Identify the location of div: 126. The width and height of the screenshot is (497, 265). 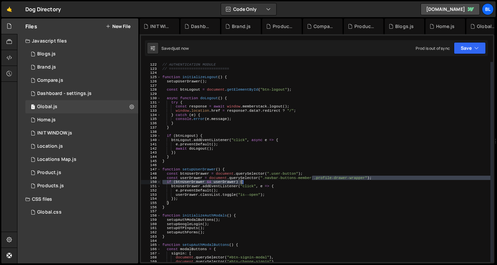
(151, 81).